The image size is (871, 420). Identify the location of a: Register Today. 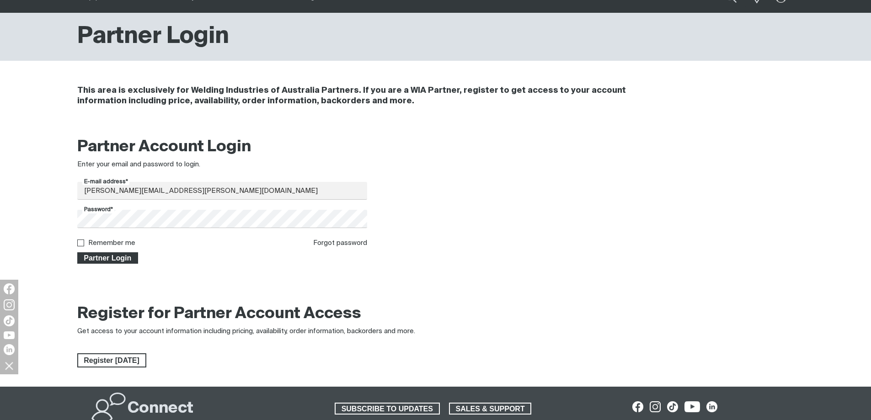
(112, 361).